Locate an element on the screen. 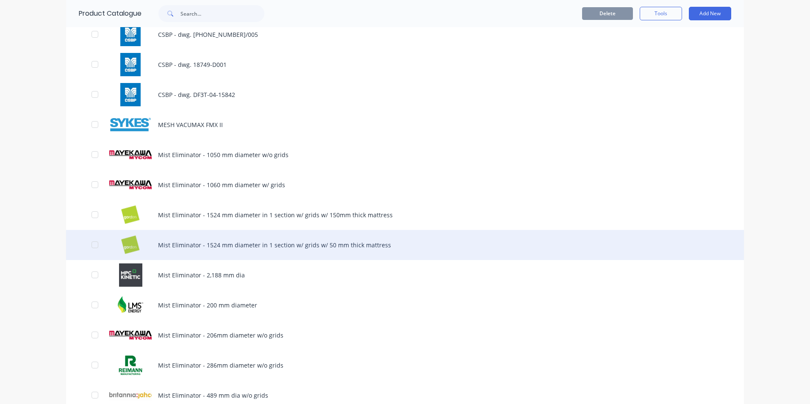  div: Mist Eliminator - 1524 mm diameter in 1 section w/ grids w/ 150mm thick mattressMist Eliminator -... is located at coordinates (405, 215).